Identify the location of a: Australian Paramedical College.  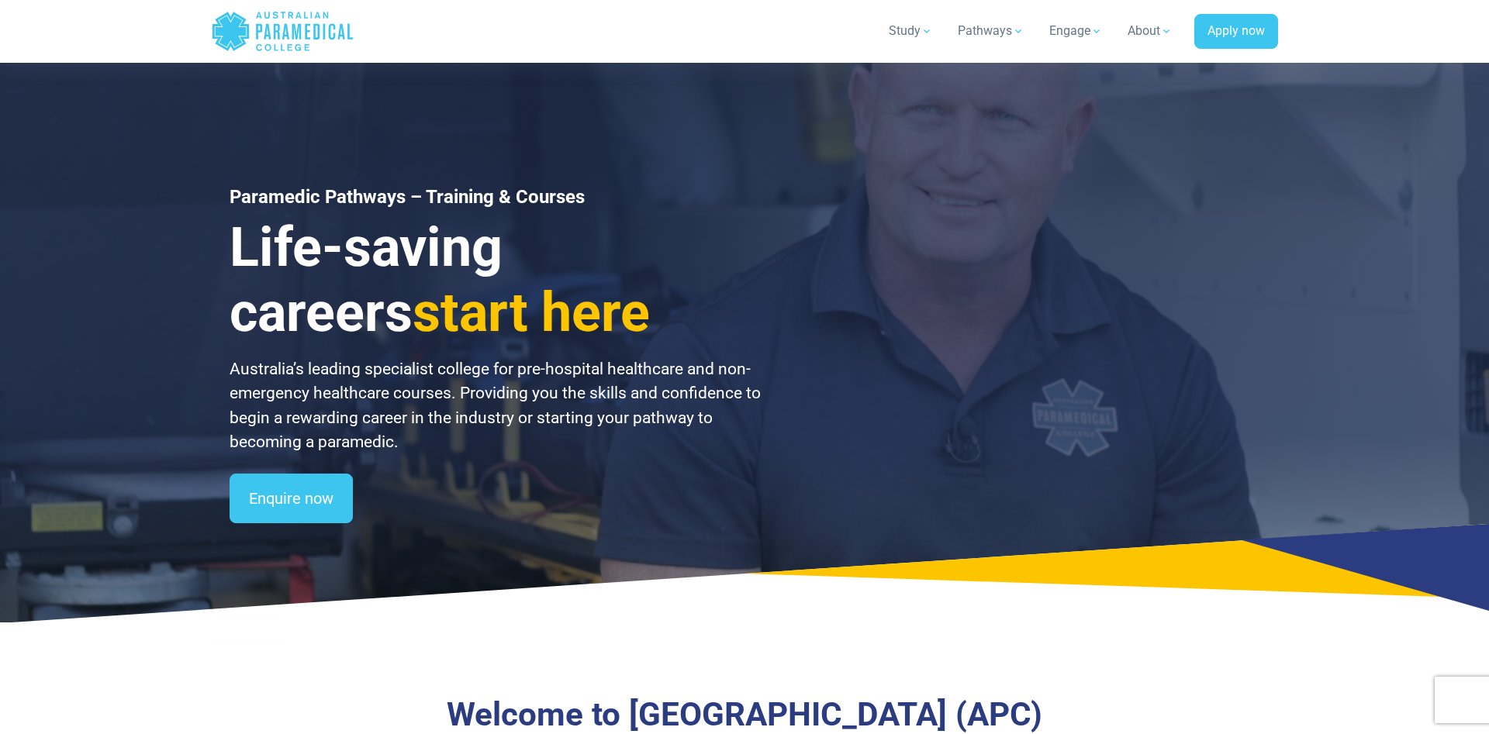
(282, 31).